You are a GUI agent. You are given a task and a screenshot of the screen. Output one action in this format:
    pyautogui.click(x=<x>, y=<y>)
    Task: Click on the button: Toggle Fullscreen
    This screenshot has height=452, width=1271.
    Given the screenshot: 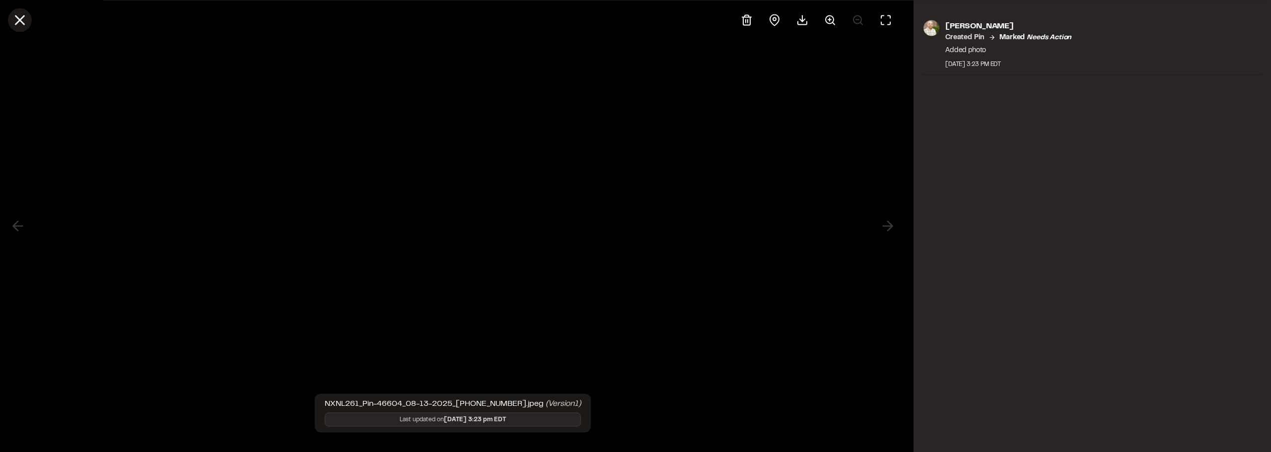 What is the action you would take?
    pyautogui.click(x=885, y=20)
    